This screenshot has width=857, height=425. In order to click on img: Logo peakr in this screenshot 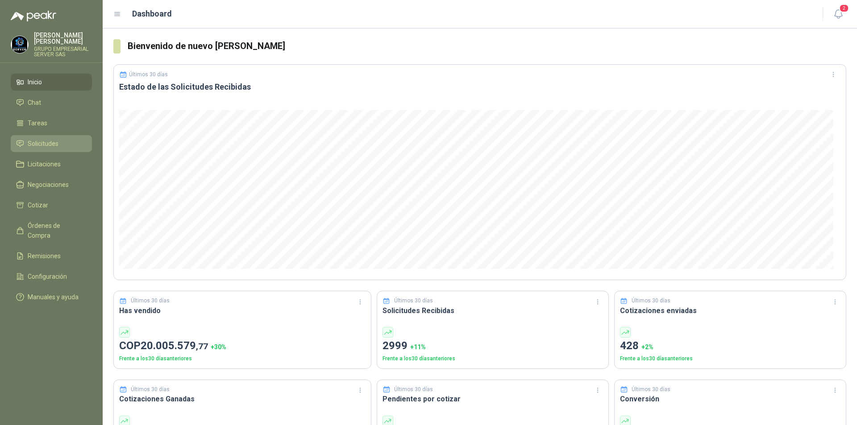, I will do `click(33, 16)`.